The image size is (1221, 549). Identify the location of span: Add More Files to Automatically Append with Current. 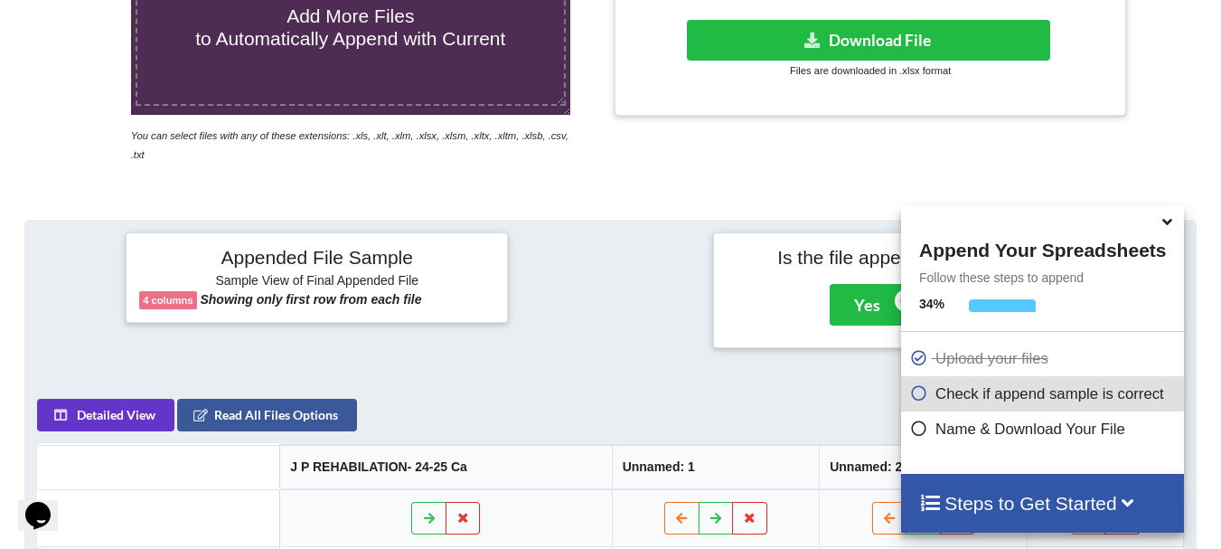
(350, 27).